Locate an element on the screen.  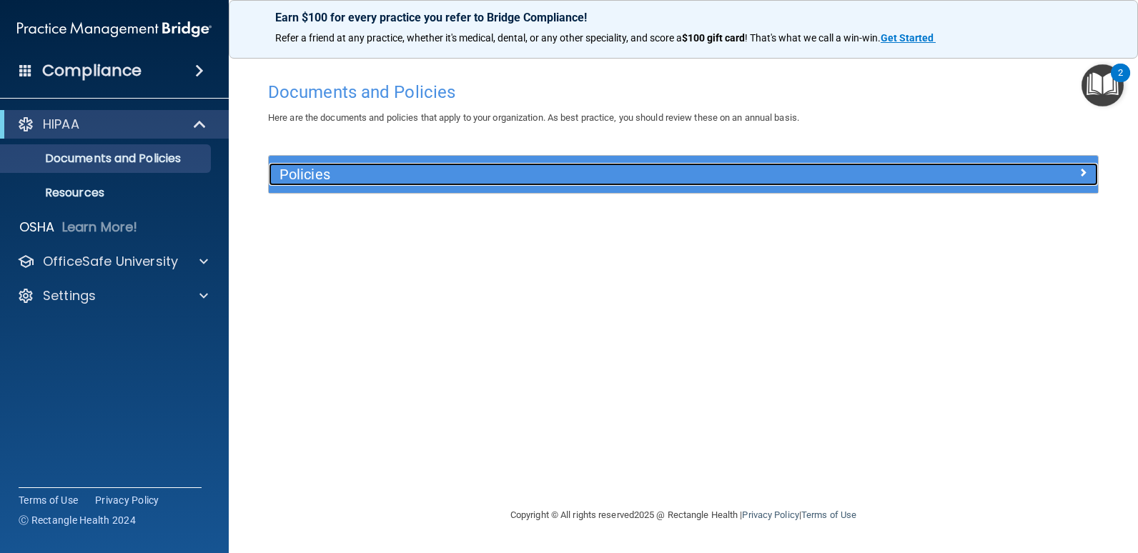
a: Settings is located at coordinates (112, 296).